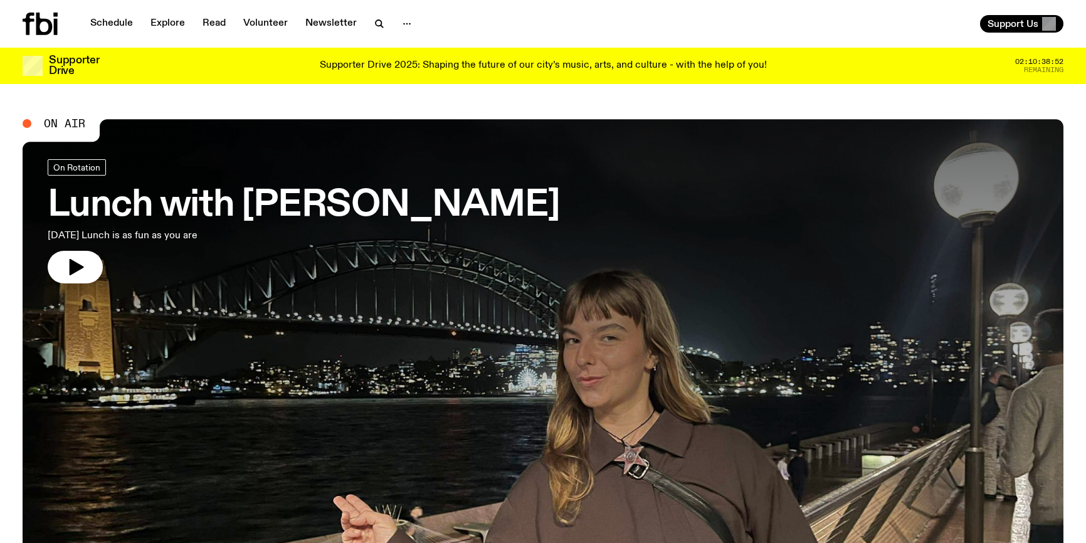 The image size is (1086, 543). Describe the element at coordinates (543, 66) in the screenshot. I see `p: Supporter Drive 2025: Shaping the future of our city’s music, arts, and culture - with the help o...` at that location.